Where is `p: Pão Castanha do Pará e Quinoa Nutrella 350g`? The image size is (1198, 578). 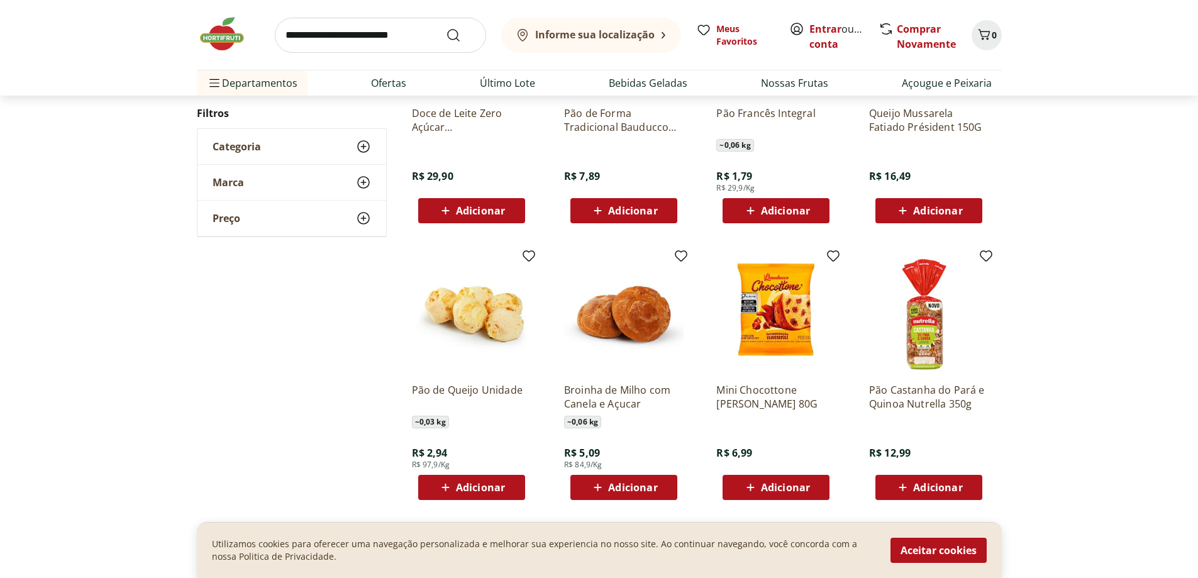 p: Pão Castanha do Pará e Quinoa Nutrella 350g is located at coordinates (929, 397).